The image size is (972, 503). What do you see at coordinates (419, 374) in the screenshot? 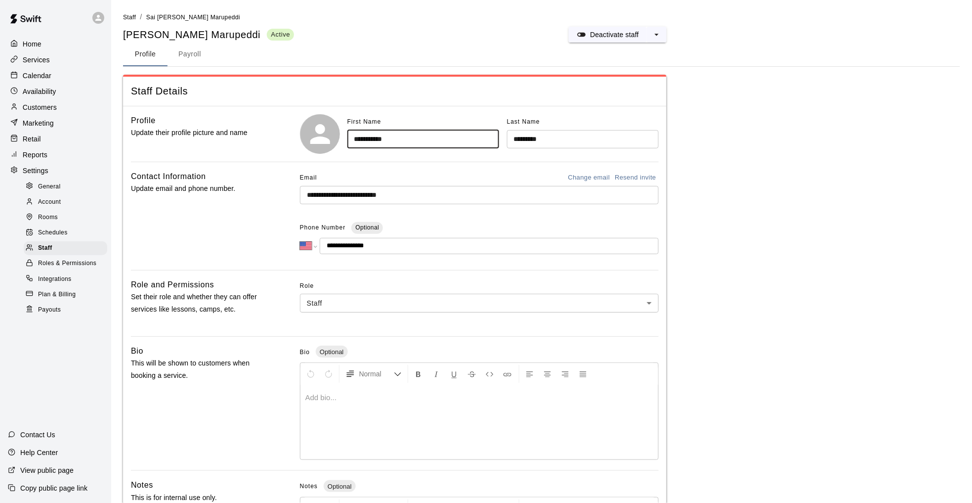
I see `button: Format Bold` at bounding box center [419, 374].